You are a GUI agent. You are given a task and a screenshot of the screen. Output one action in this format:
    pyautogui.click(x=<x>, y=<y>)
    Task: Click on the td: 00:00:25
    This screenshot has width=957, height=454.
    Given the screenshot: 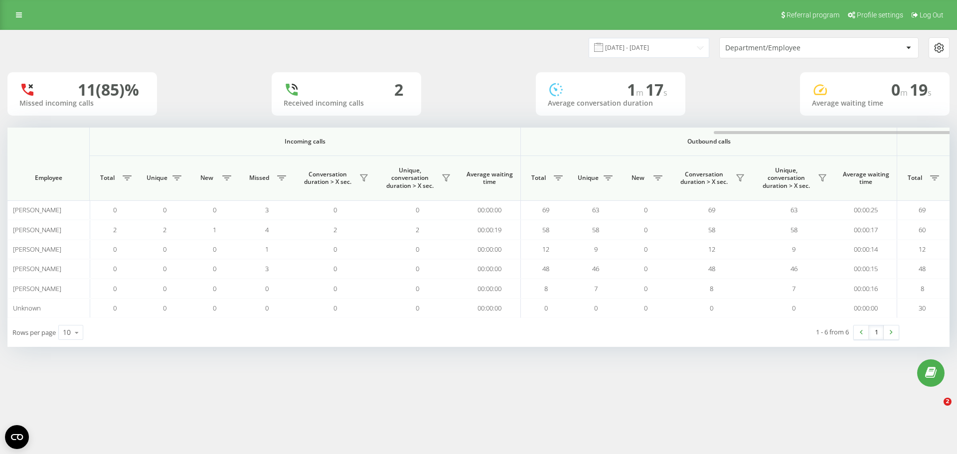 What is the action you would take?
    pyautogui.click(x=866, y=210)
    